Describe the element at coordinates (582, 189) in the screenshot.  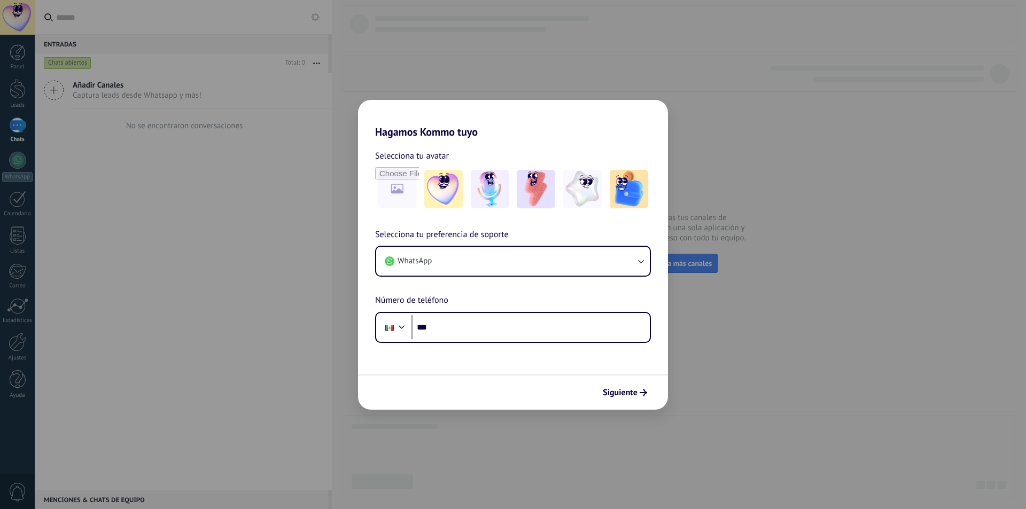
I see `img: -4.jpeg` at that location.